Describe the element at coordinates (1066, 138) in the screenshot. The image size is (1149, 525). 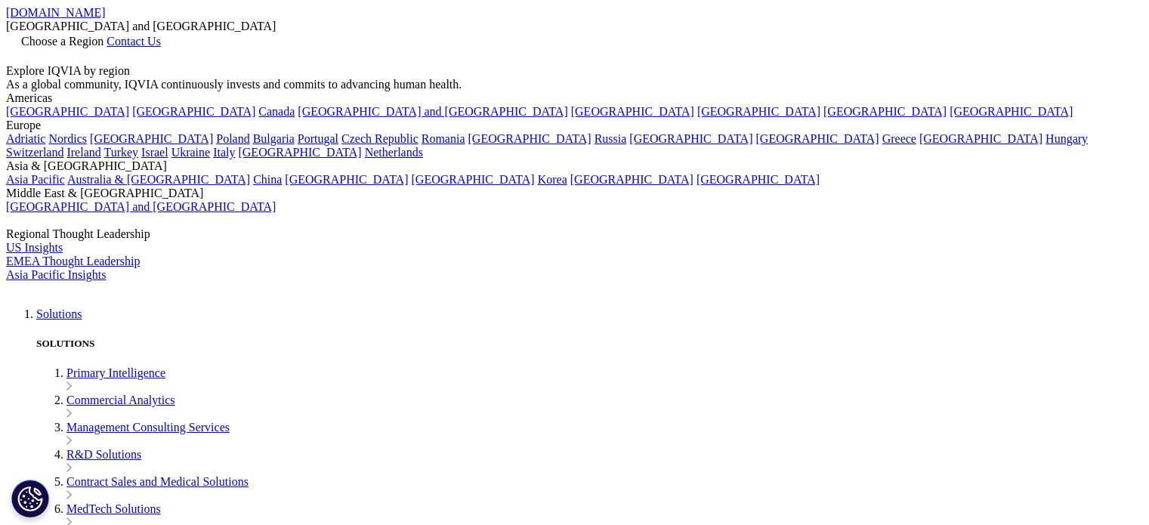
I see `a: Hungary` at that location.